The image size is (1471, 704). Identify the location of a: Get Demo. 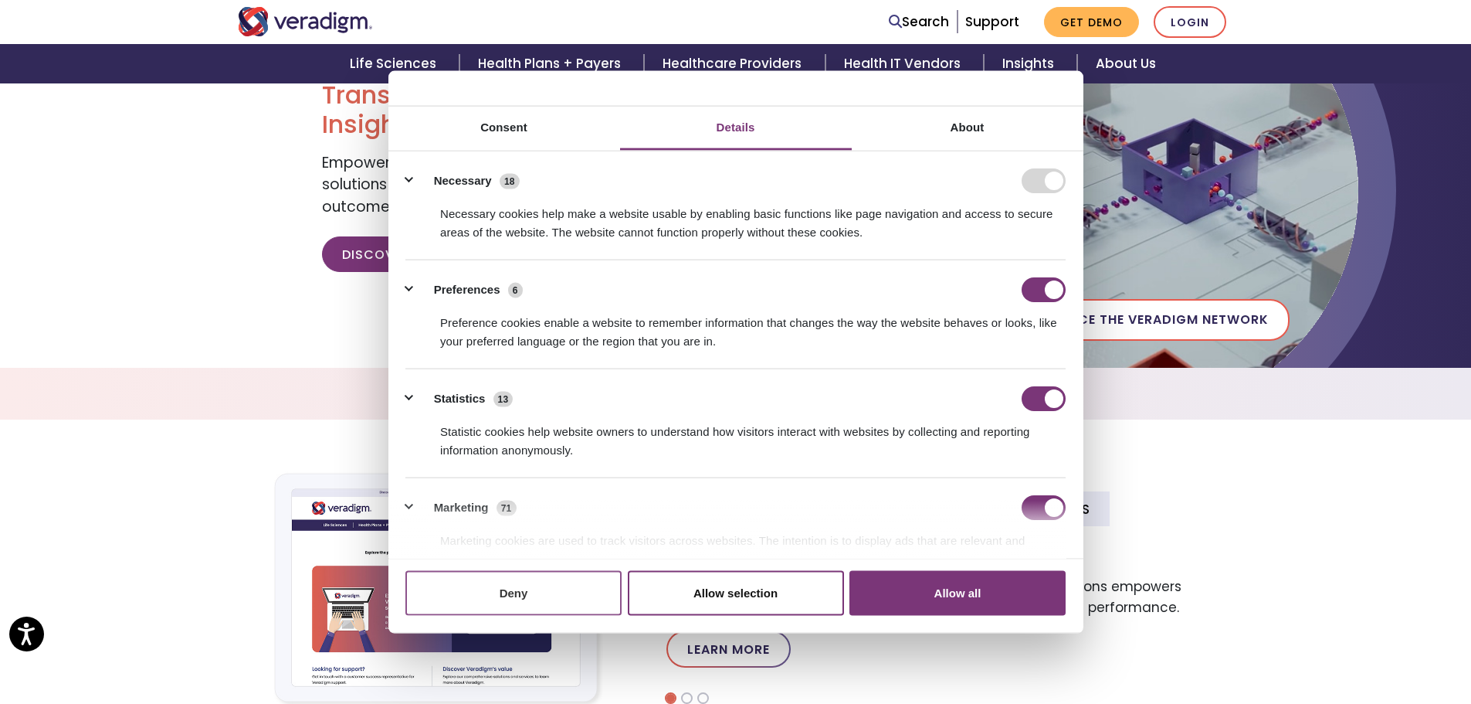
(1091, 22).